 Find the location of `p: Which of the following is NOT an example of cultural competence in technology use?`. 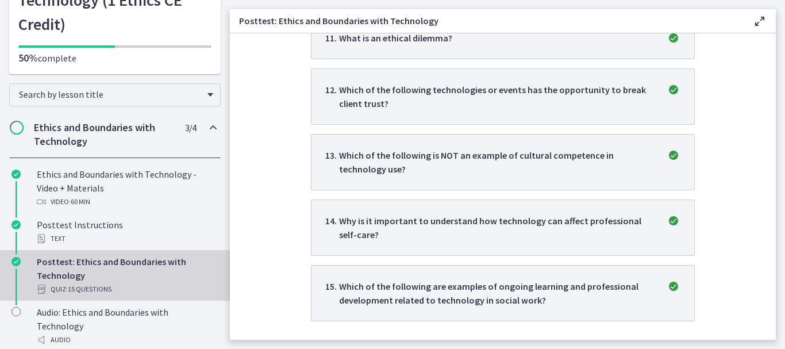

p: Which of the following is NOT an example of cultural competence in technology use? is located at coordinates (496, 162).